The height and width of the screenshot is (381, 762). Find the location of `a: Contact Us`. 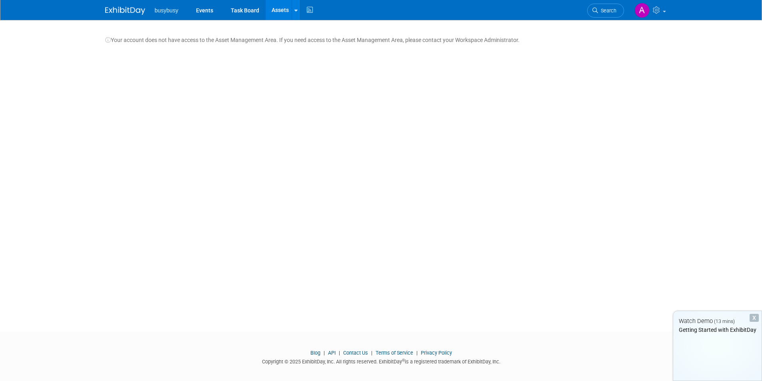

a: Contact Us is located at coordinates (356, 353).